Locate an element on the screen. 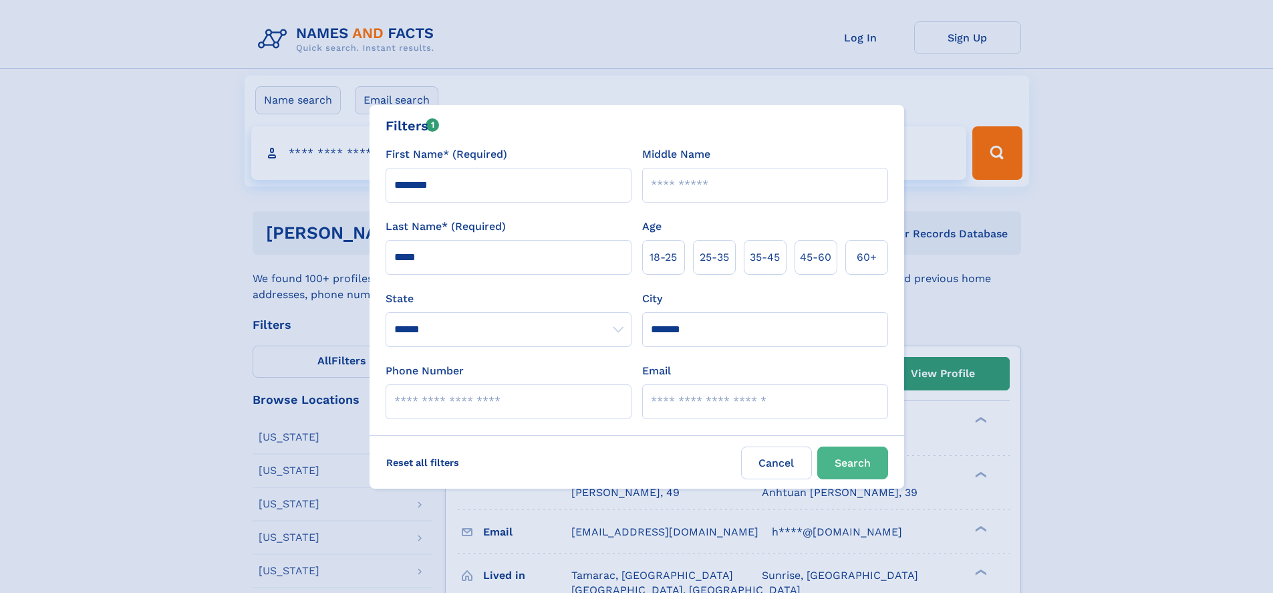  div: Filters is located at coordinates (412, 126).